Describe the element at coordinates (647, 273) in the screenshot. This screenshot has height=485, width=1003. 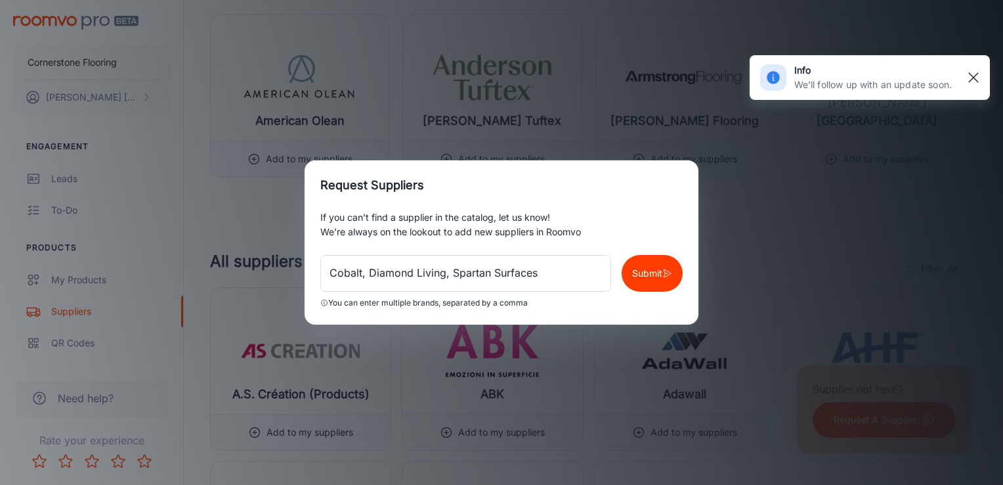
I see `p: Submit` at that location.